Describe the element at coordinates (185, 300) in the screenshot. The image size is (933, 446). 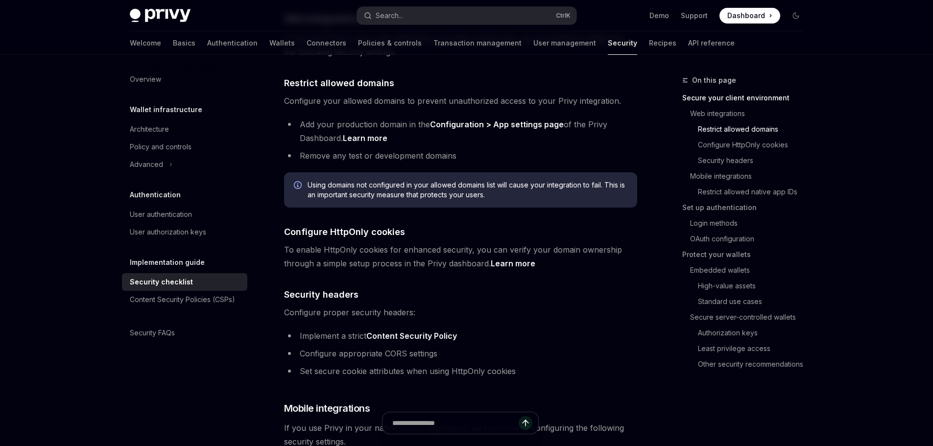
I see `a: Content Security Policies (CSPs)` at that location.